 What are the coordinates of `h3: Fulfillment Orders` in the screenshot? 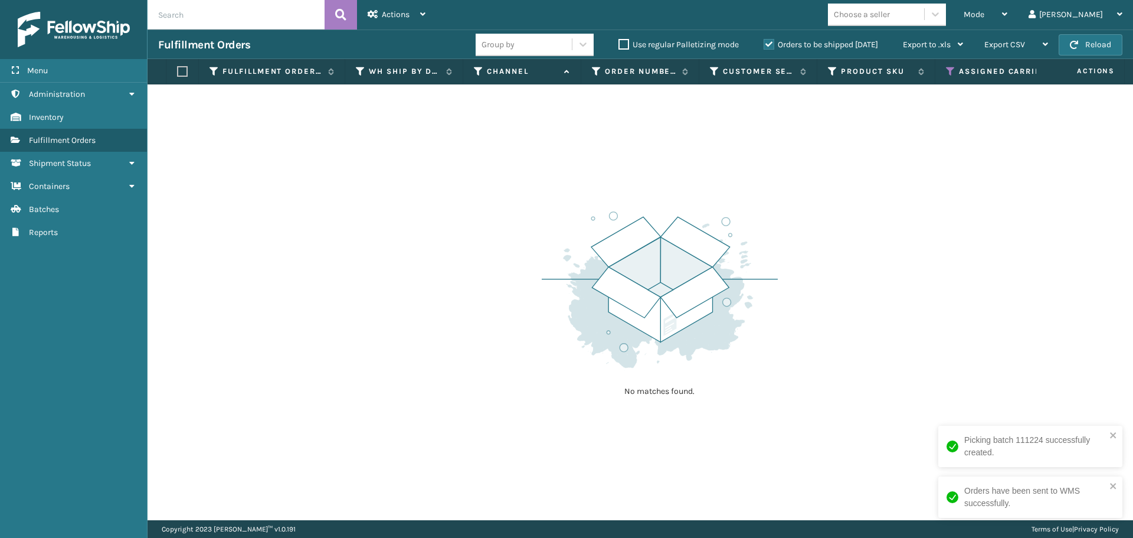 It's located at (204, 45).